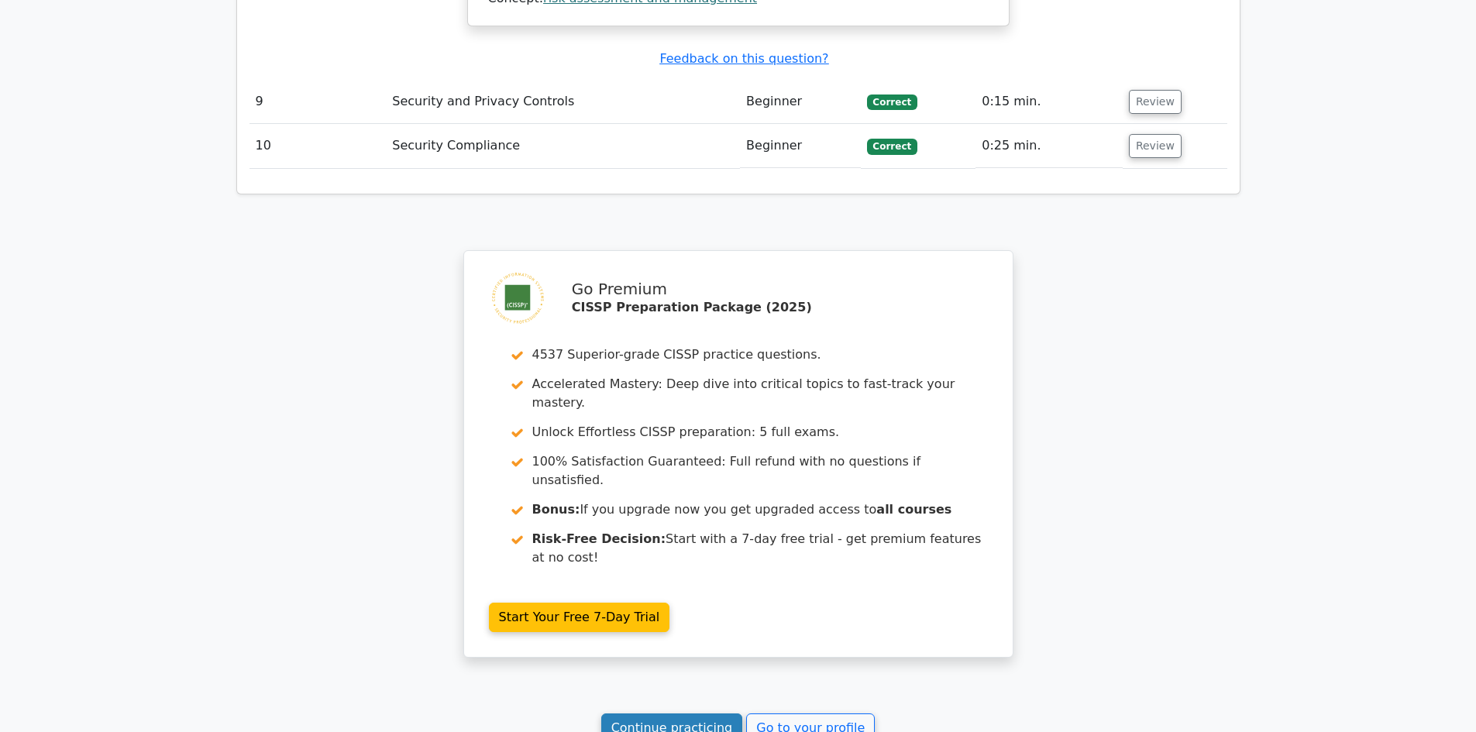  I want to click on td: 0:25 min., so click(1049, 146).